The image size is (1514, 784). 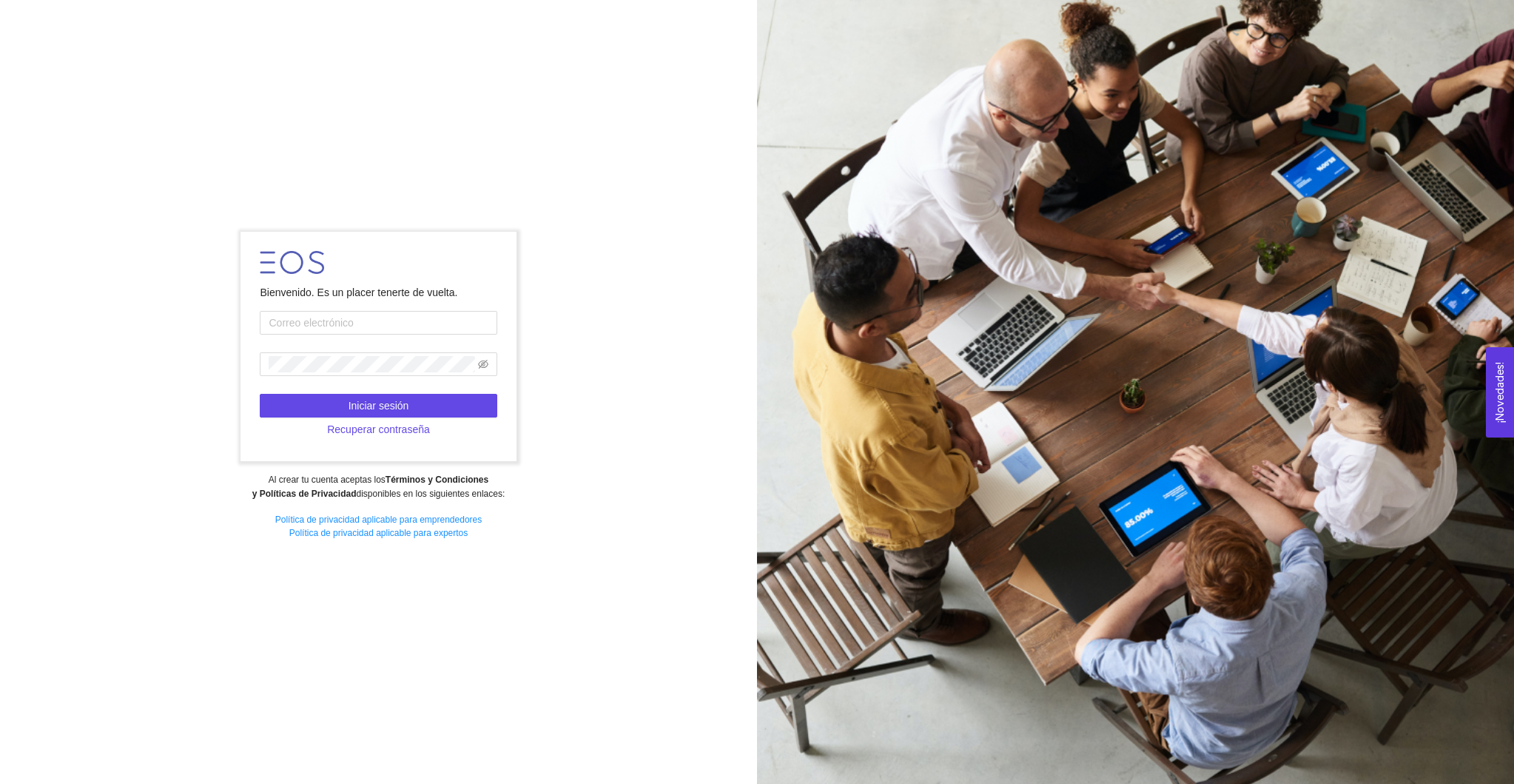 I want to click on button: Iniciar sesión, so click(x=378, y=405).